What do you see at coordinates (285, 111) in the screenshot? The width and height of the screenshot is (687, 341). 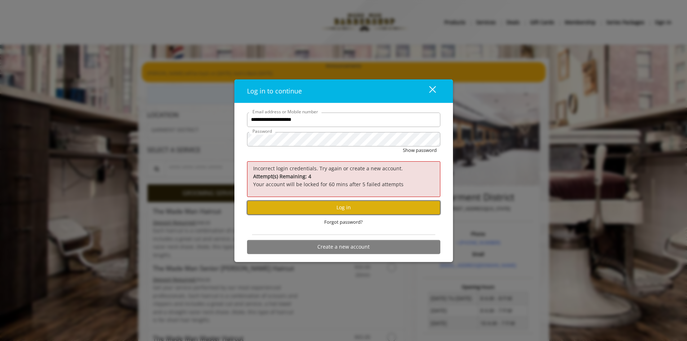 I see `label: Email address or Mobile number` at bounding box center [285, 111].